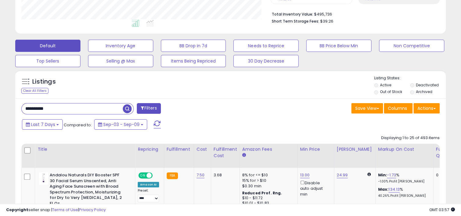  Describe the element at coordinates (405, 149) in the screenshot. I see `div: Markup on Cost` at that location.